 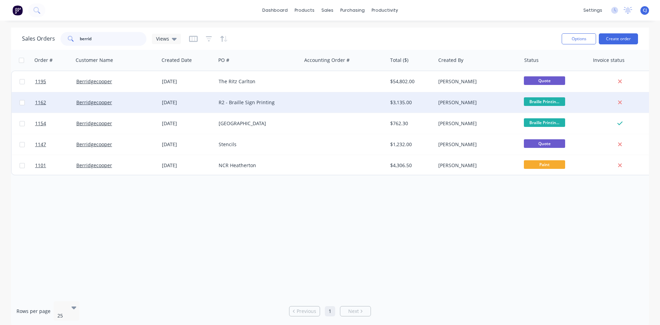 I want to click on div: Accounting Order #, so click(x=327, y=60).